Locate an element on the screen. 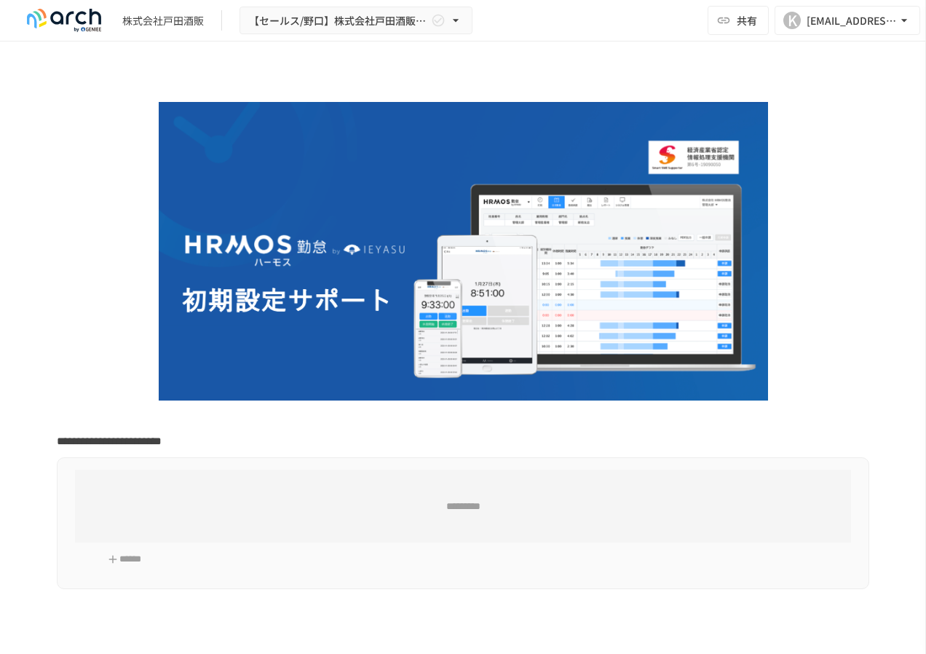 This screenshot has height=654, width=926. button: 【セールス/野口】株式会社戸田酒販様_初期設定サポート is located at coordinates (356, 20).